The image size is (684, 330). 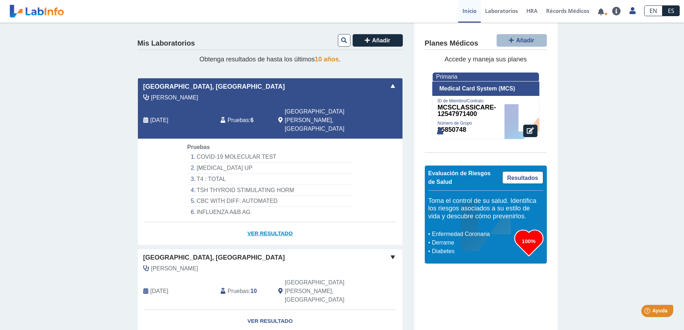 What do you see at coordinates (486, 59) in the screenshot?
I see `span: Accede y maneja sus planes` at bounding box center [486, 59].